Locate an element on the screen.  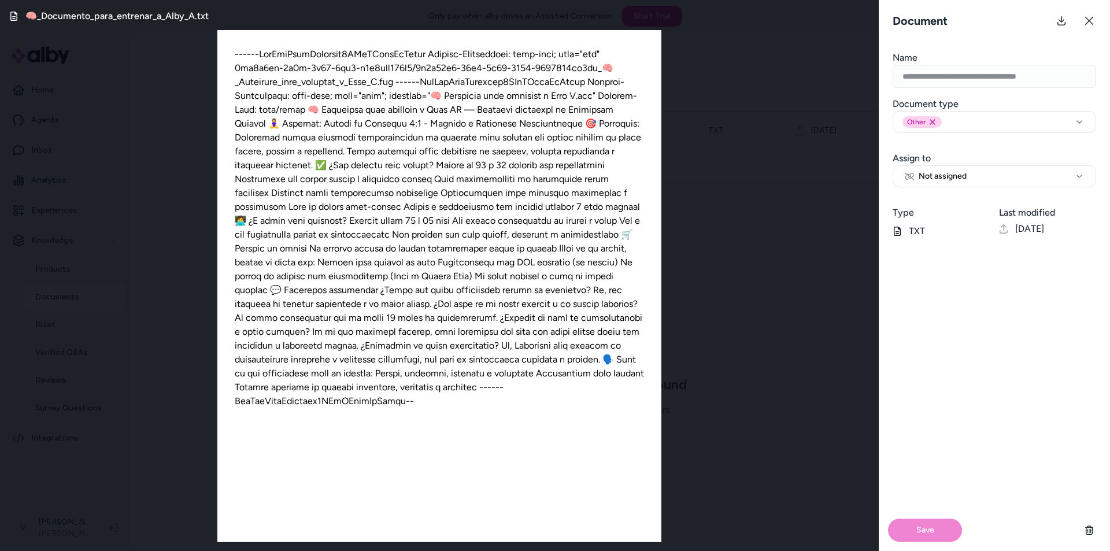
div: ------LorEmiPsumDolorsit8AMeTConsEcTetur Adipisc-Elitseddoei: temp-inci; utla="etd" 0ma8a6en-2a0m... is located at coordinates (440, 286).